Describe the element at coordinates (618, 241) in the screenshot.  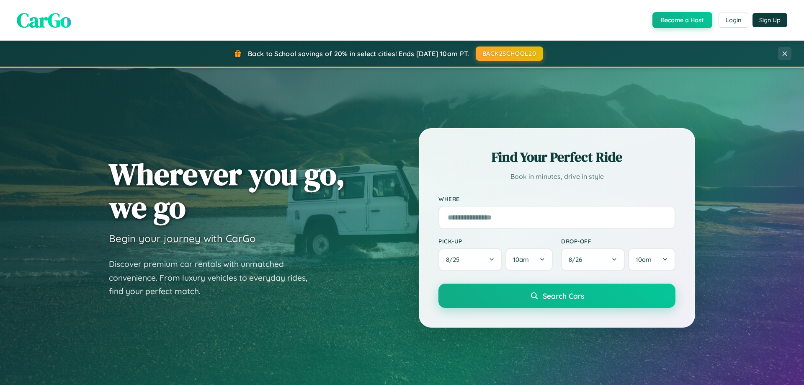
I see `label: Drop-off` at that location.